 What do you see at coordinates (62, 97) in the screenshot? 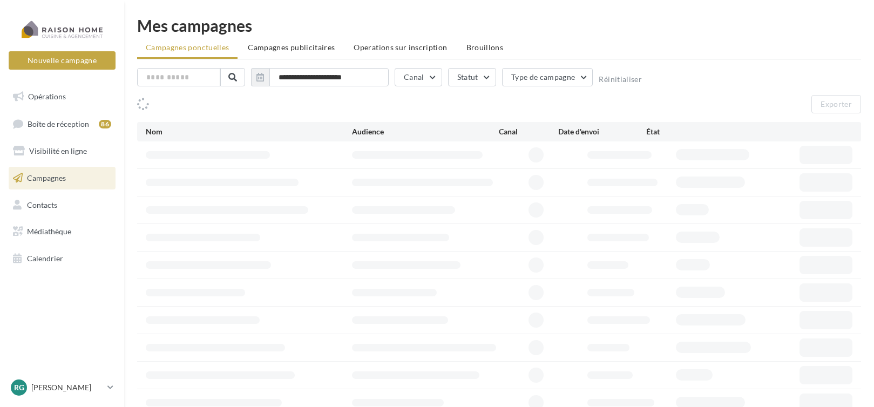
I see `a: Opérations` at bounding box center [62, 97].